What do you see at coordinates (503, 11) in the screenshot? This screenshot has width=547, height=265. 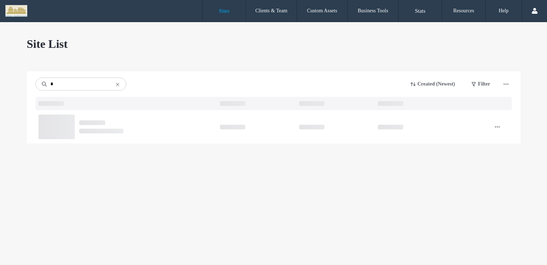 I see `label: Help` at bounding box center [503, 11].